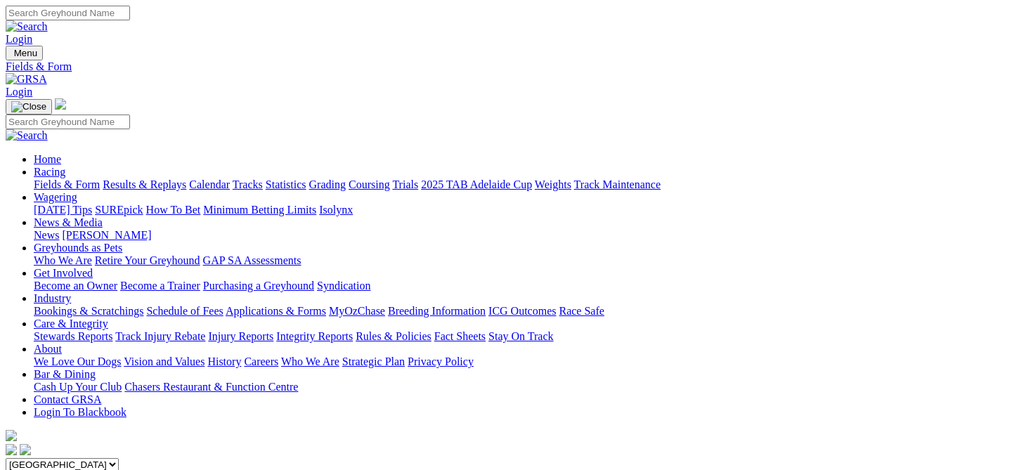  Describe the element at coordinates (174, 209) in the screenshot. I see `a: How To Bet` at that location.